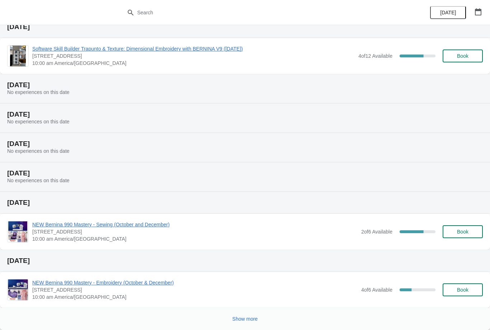  I want to click on span: 2 of 6 Available, so click(376, 231).